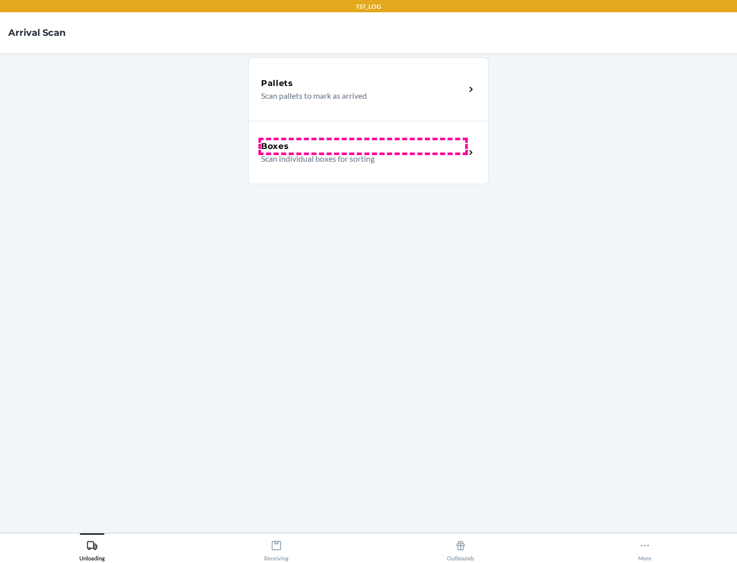 The image size is (737, 563). What do you see at coordinates (275, 146) in the screenshot?
I see `h5: Boxes` at bounding box center [275, 146].